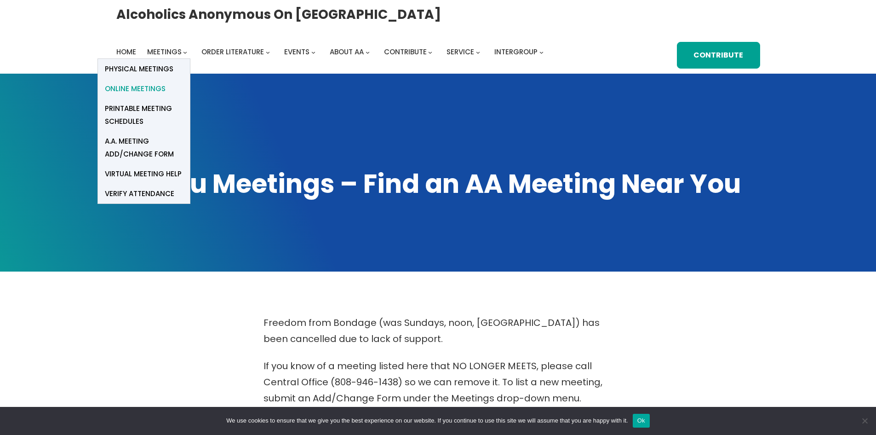 This screenshot has height=435, width=876. I want to click on a: About AA, so click(347, 52).